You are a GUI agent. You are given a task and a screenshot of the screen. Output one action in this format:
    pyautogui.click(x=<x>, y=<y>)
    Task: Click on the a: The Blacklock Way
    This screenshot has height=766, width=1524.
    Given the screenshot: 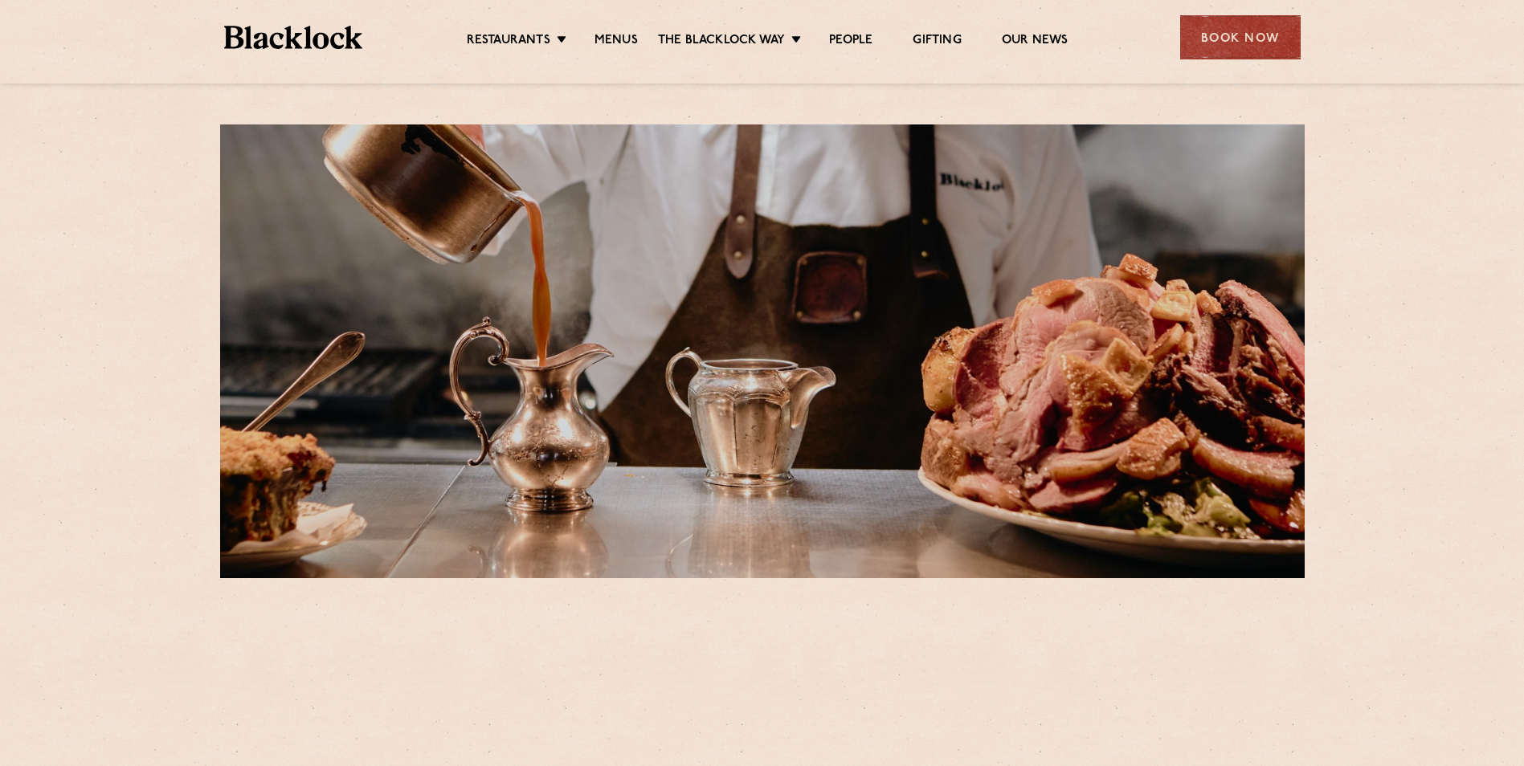 What is the action you would take?
    pyautogui.click(x=721, y=42)
    